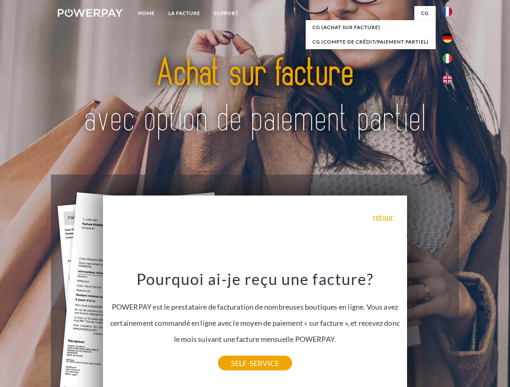 The height and width of the screenshot is (387, 510). Describe the element at coordinates (90, 13) in the screenshot. I see `img: logo-powerpay-white.svg` at that location.